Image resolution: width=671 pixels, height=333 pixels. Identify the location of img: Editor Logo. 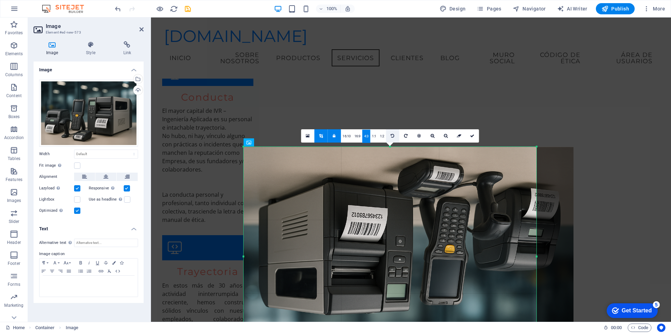
(66, 9).